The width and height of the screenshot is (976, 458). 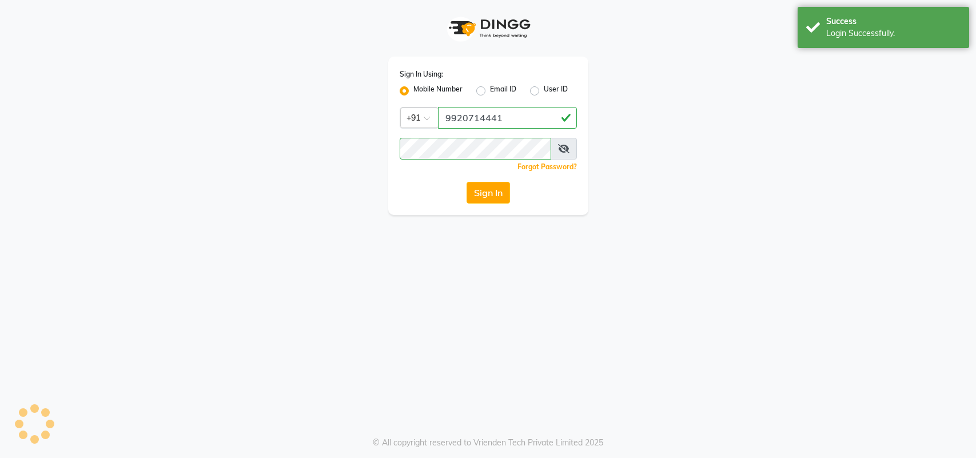 What do you see at coordinates (547, 166) in the screenshot?
I see `a: Forgot Password?` at bounding box center [547, 166].